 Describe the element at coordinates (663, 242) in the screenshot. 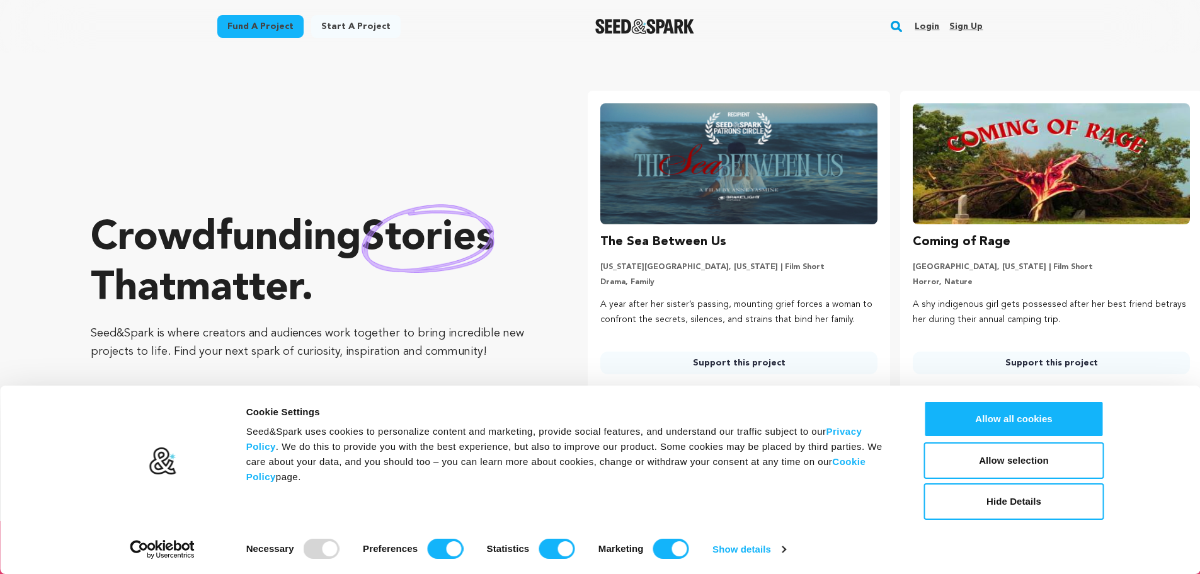

I see `h3: The Sea Between Us` at that location.